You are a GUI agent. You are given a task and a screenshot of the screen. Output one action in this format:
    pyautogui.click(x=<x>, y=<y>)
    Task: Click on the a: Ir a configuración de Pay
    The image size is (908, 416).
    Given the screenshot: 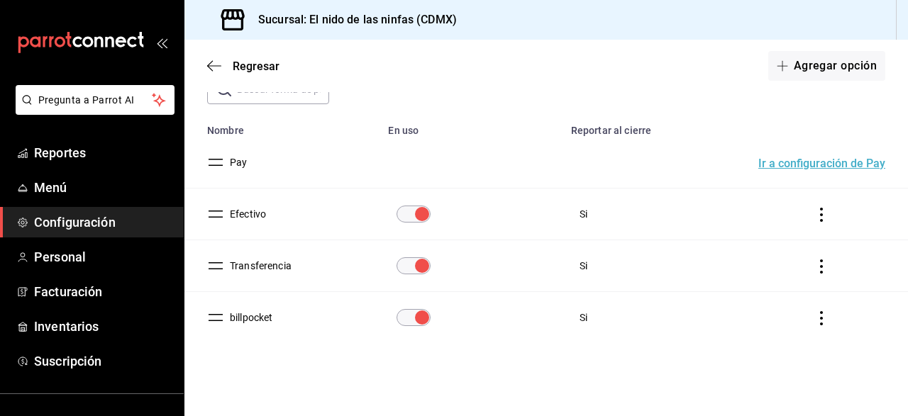 What is the action you would take?
    pyautogui.click(x=821, y=162)
    